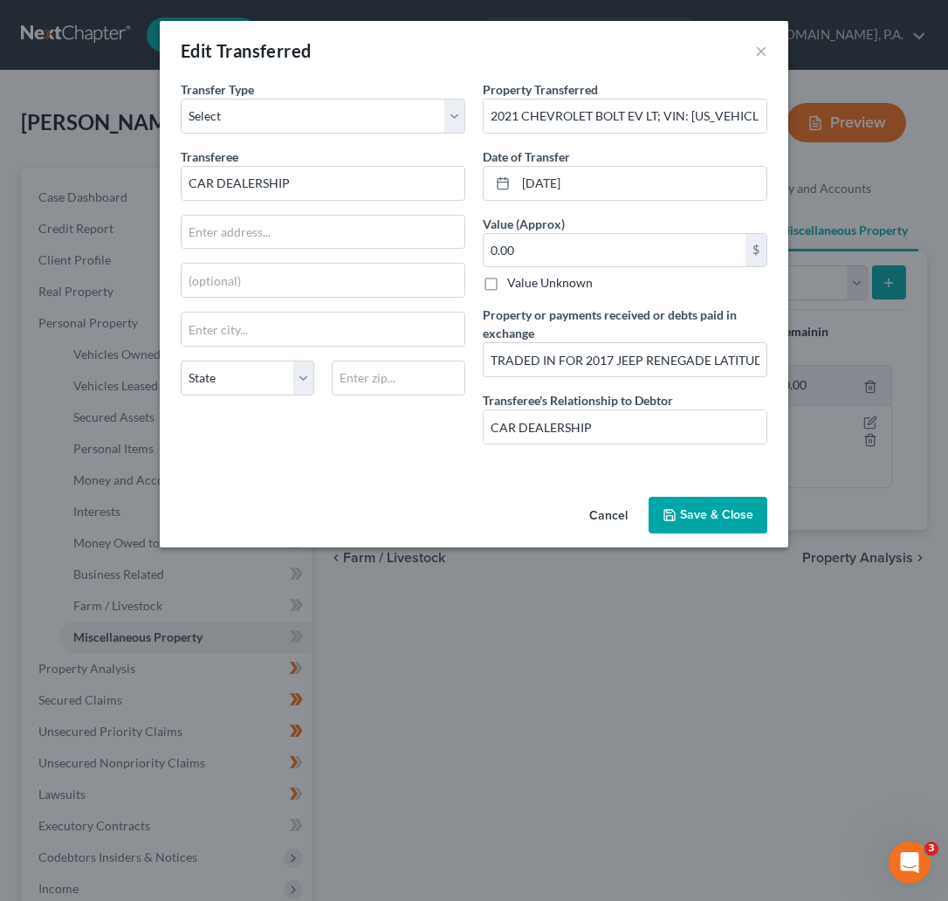  What do you see at coordinates (526, 156) in the screenshot?
I see `span: Date of Transfer` at bounding box center [526, 156].